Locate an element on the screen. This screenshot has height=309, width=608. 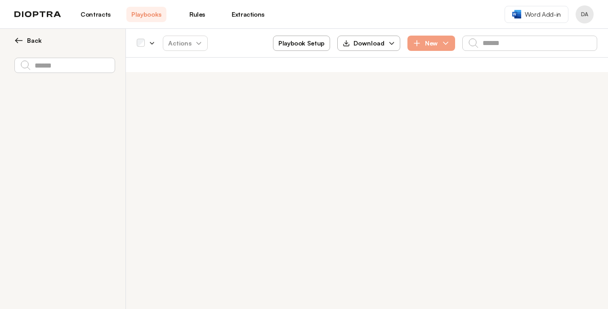
img: word is located at coordinates (517, 14).